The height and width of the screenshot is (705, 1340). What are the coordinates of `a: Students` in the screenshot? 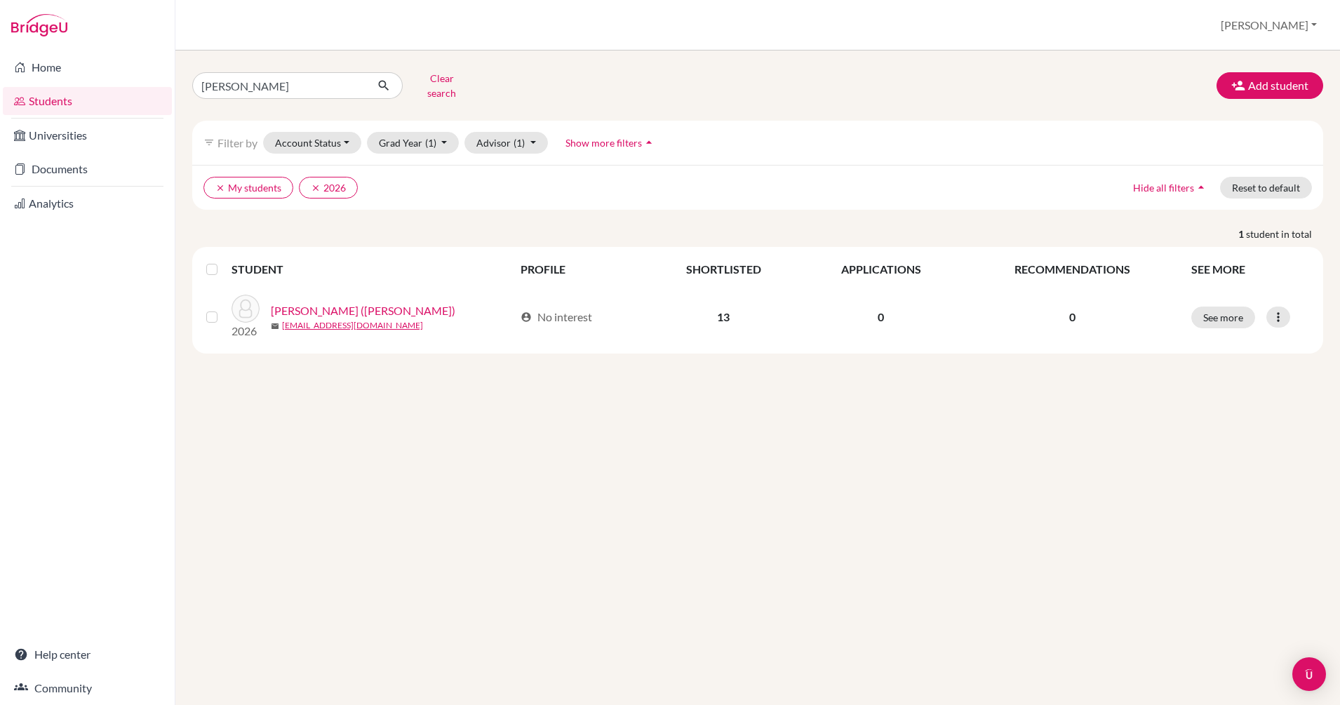 It's located at (87, 101).